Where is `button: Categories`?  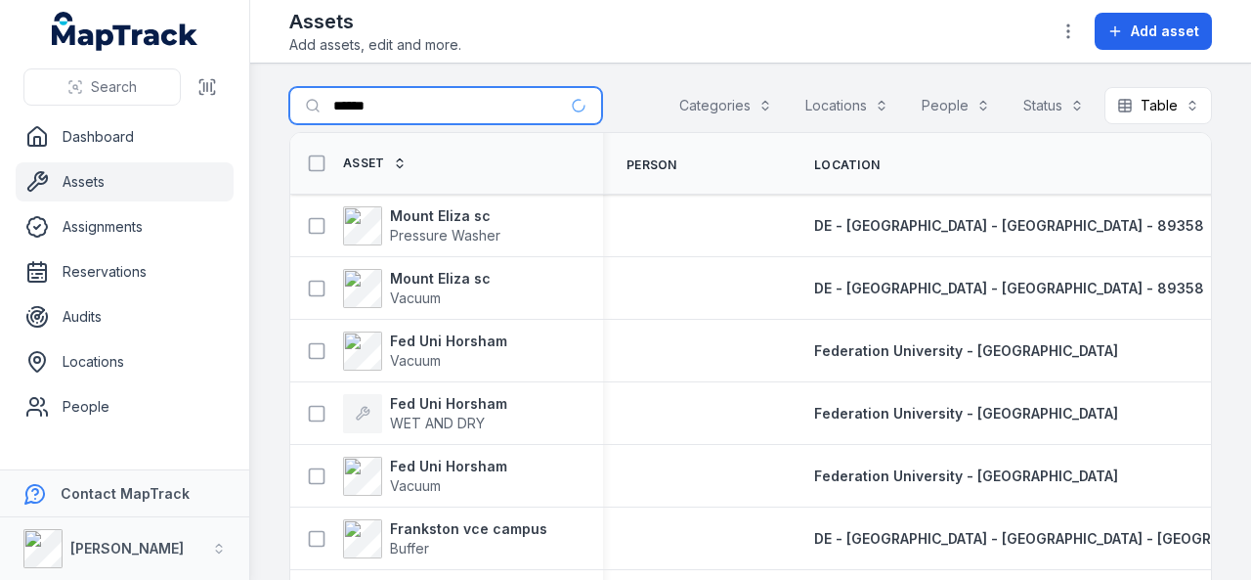
button: Categories is located at coordinates (725, 106).